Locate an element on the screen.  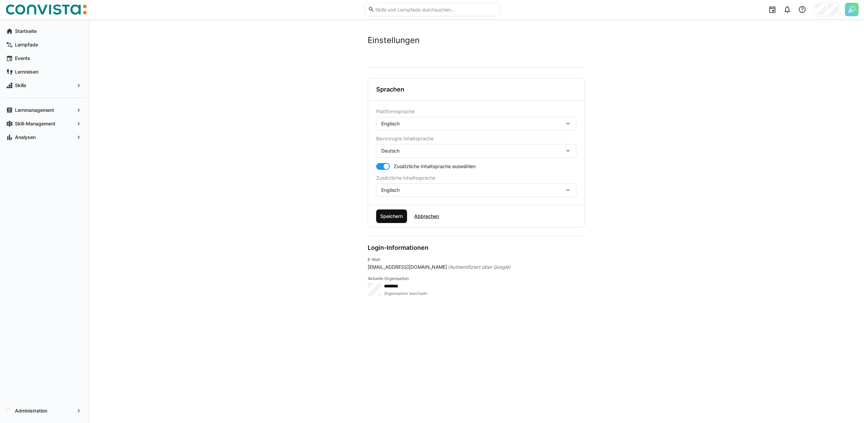
h3: Login-Informationen is located at coordinates (398, 248).